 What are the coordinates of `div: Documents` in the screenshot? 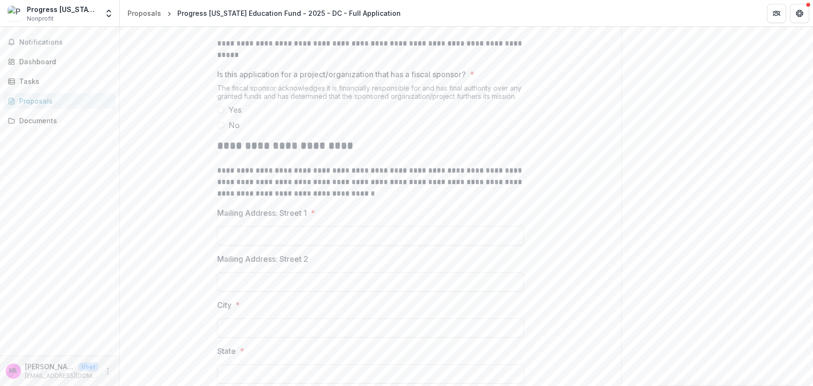 It's located at (63, 120).